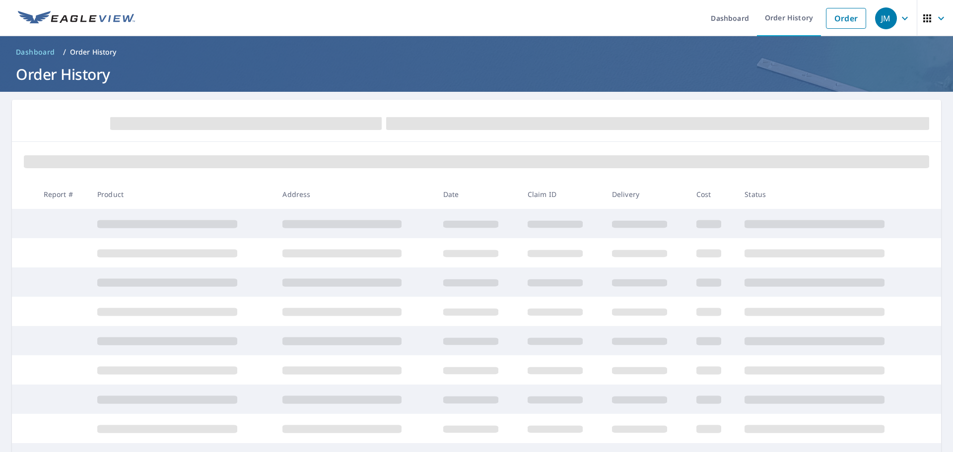 The height and width of the screenshot is (452, 953). I want to click on nav: breadcrumb, so click(476, 52).